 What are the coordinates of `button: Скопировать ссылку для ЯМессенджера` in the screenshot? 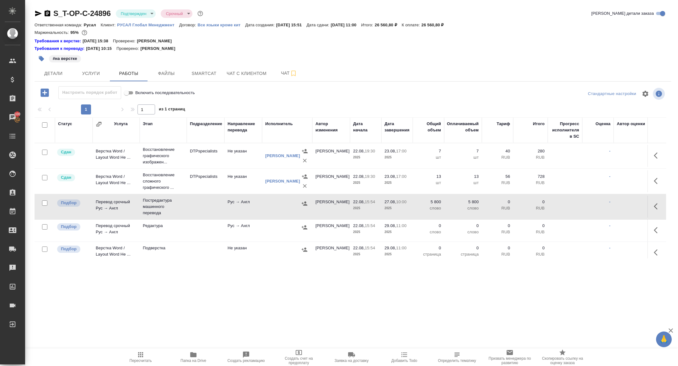 It's located at (38, 14).